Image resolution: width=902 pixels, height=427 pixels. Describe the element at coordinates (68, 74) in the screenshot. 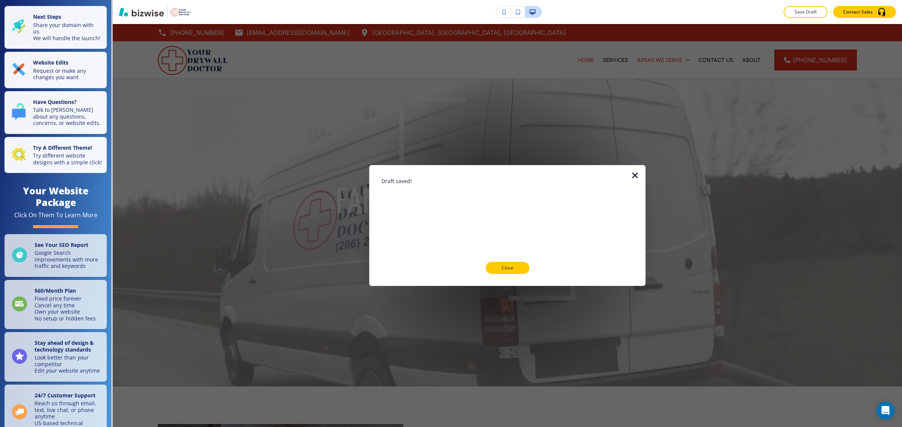

I see `p: Request or make any changes you want` at that location.